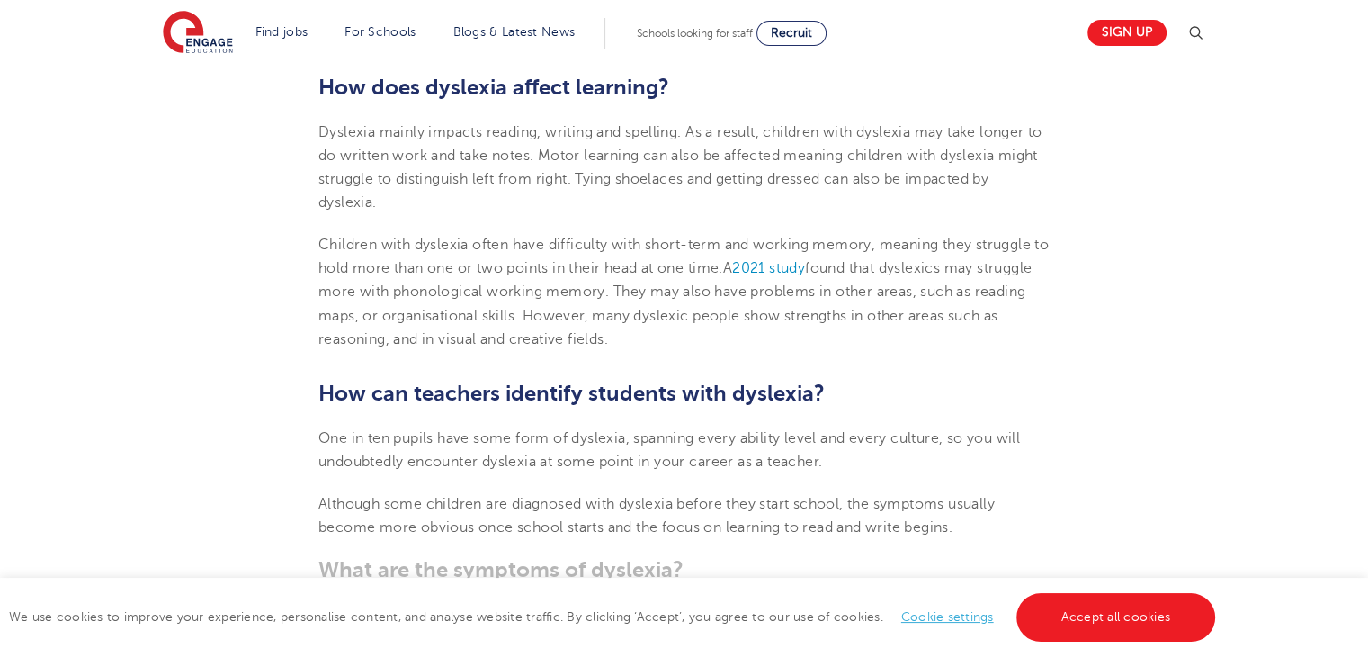  What do you see at coordinates (768, 268) in the screenshot?
I see `span: 2021 study` at bounding box center [768, 268].